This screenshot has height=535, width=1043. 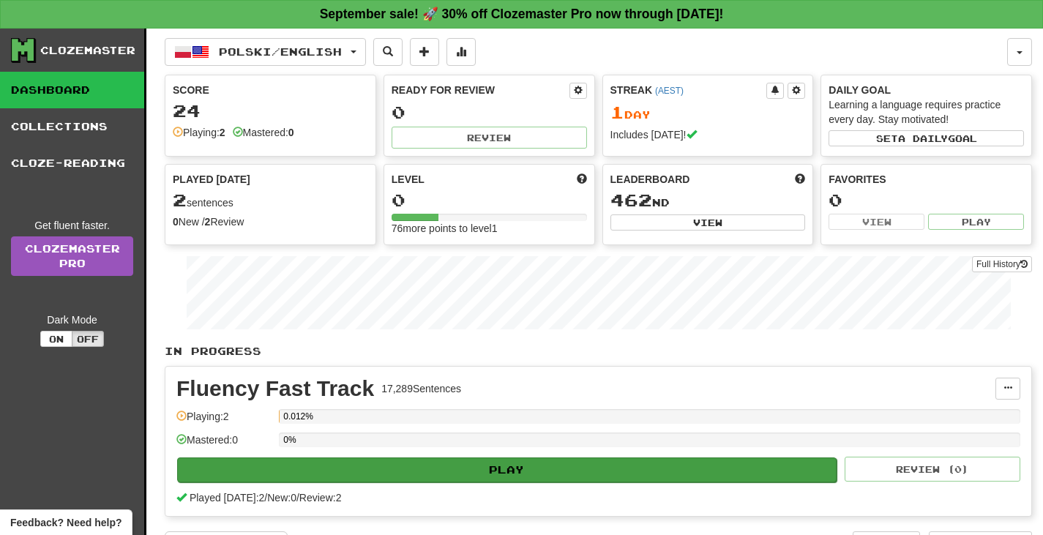 I want to click on button: Search sentences, so click(x=388, y=52).